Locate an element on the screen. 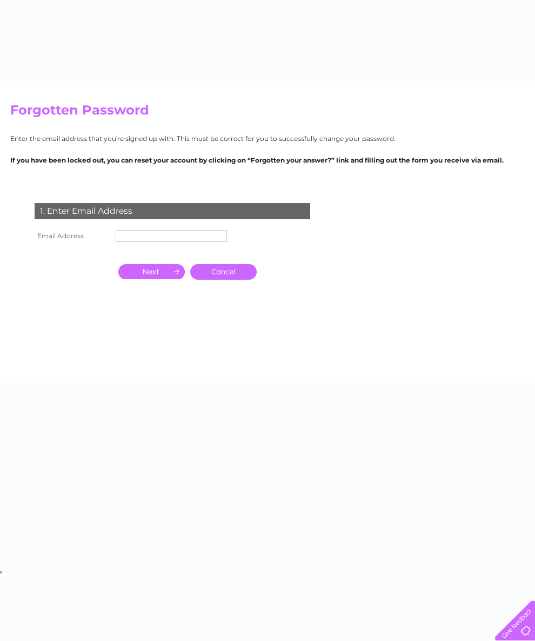 The height and width of the screenshot is (641, 535). h2: Forgotten Password is located at coordinates (267, 113).